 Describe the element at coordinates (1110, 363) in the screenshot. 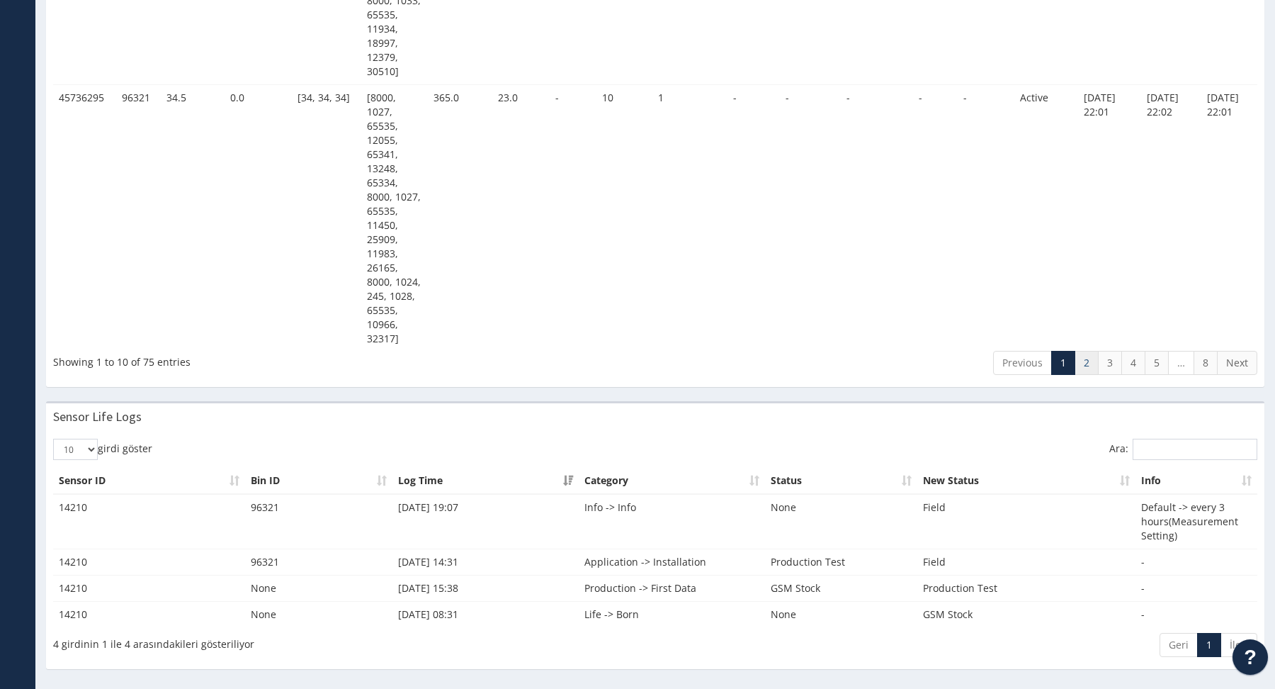

I see `a: 3` at that location.